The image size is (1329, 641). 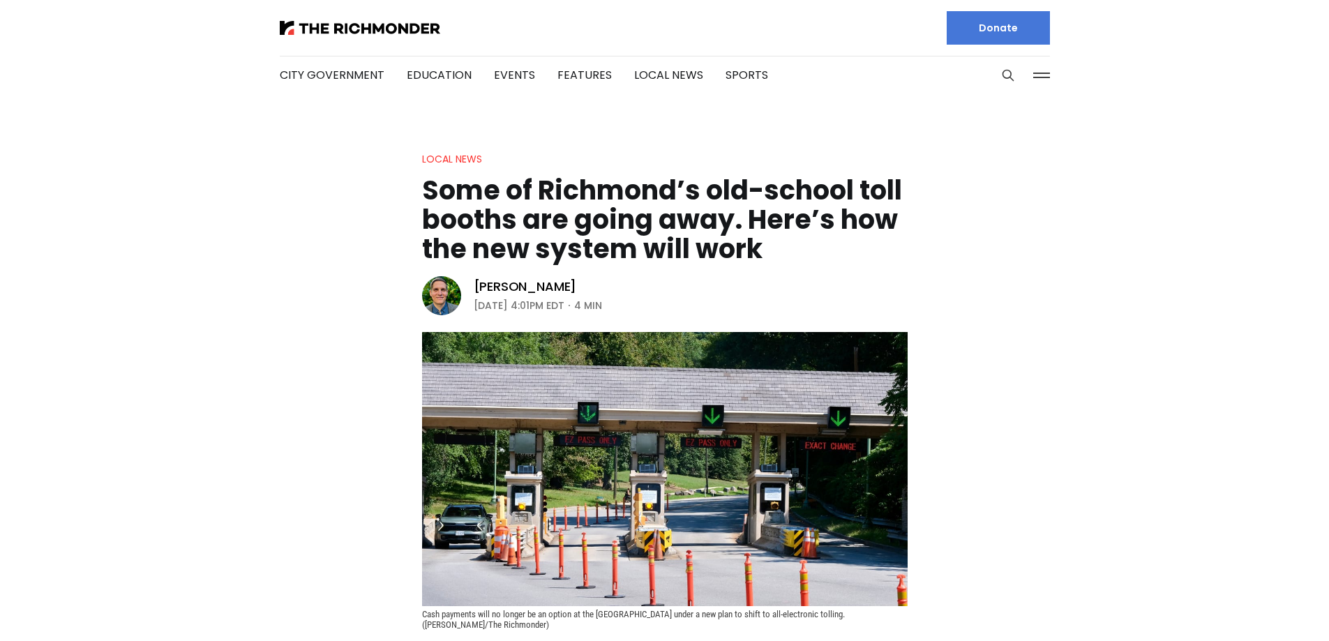 What do you see at coordinates (665, 220) in the screenshot?
I see `h1: Some of Richmond’s old-school toll booths are going away. Here’s how the new system will work` at bounding box center [665, 220].